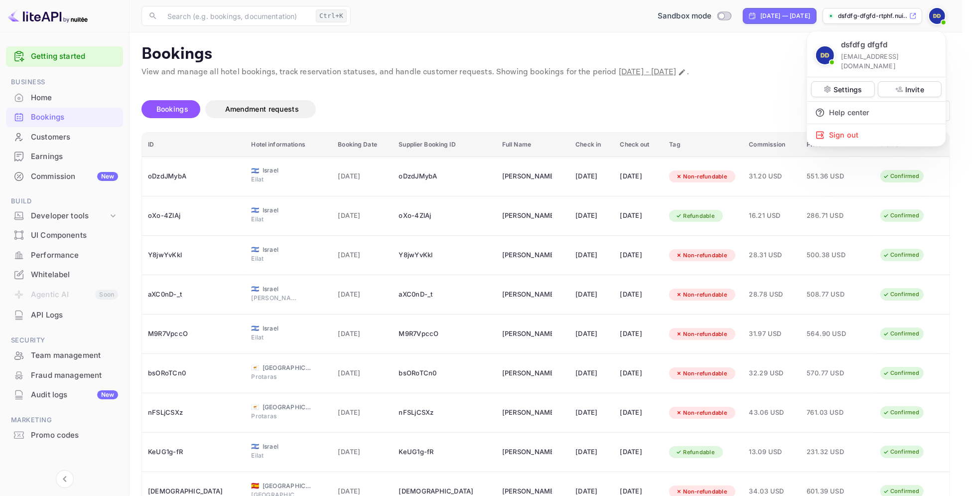 Image resolution: width=972 pixels, height=496 pixels. I want to click on p: Settings, so click(848, 89).